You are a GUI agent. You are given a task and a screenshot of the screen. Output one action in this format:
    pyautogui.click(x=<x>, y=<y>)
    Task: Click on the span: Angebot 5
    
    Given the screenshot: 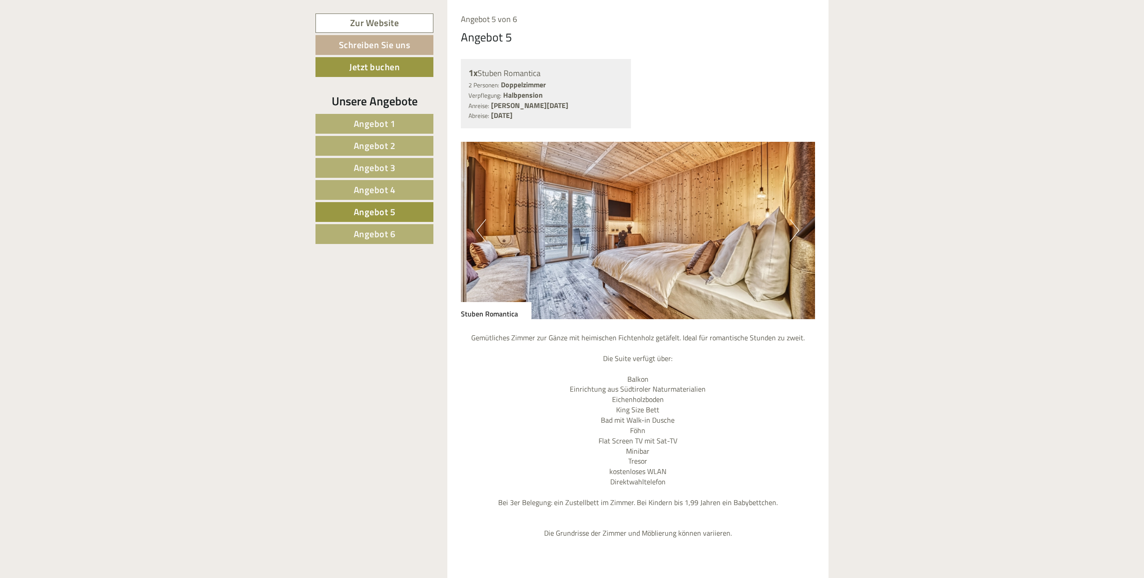 What is the action you would take?
    pyautogui.click(x=374, y=212)
    